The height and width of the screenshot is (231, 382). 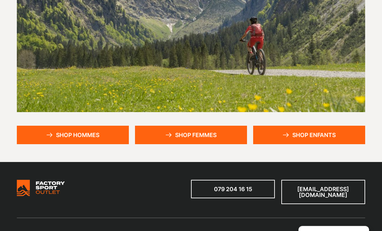 I want to click on a: 079 204 16 15, so click(x=233, y=189).